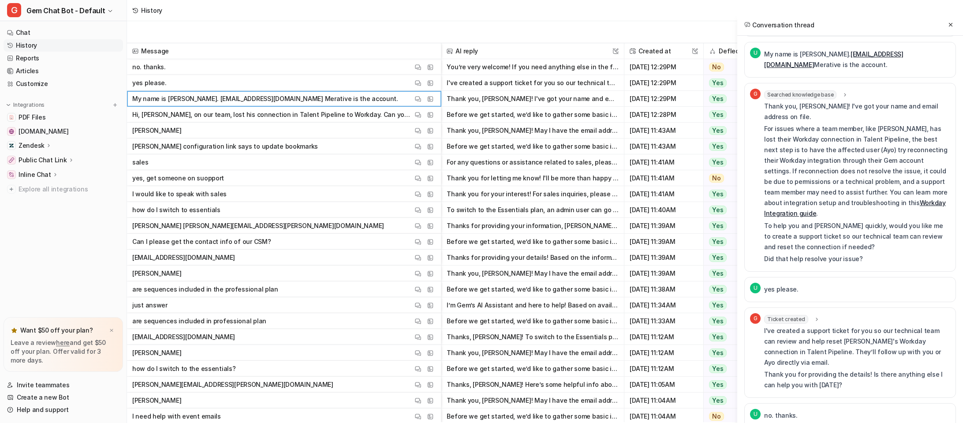 The image size is (963, 423). Describe the element at coordinates (150, 83) in the screenshot. I see `p: yes please.` at that location.